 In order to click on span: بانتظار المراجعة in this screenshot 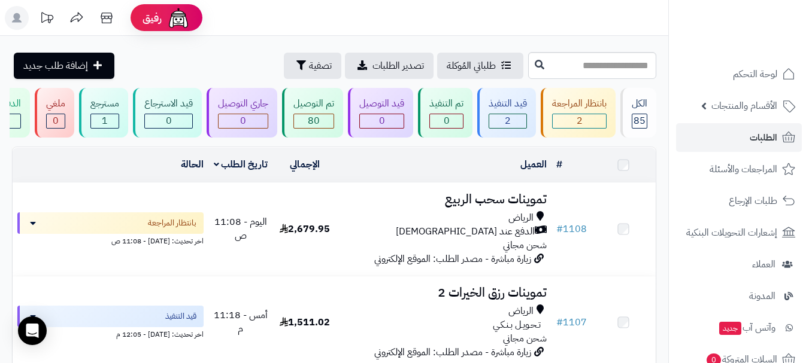, I will do `click(172, 223)`.